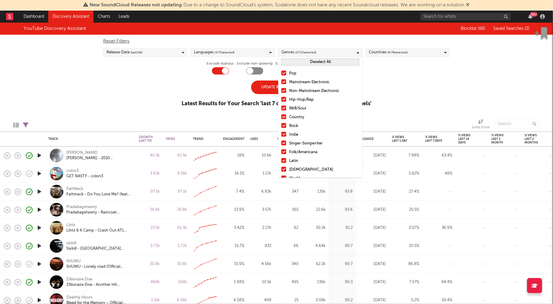 The image size is (553, 304). What do you see at coordinates (149, 282) in the screenshot?
I see `div: 468k` at bounding box center [149, 282].